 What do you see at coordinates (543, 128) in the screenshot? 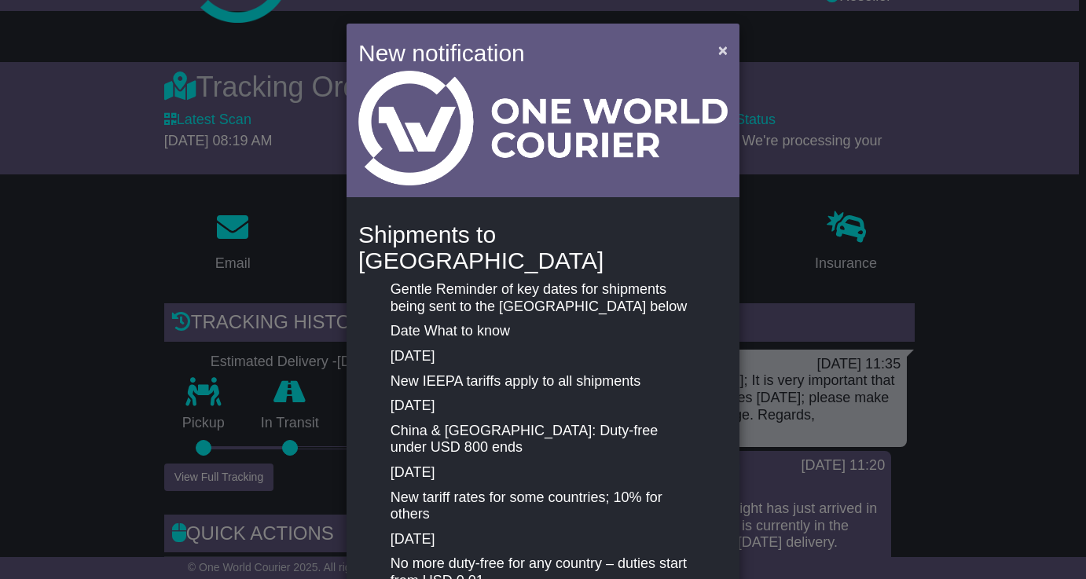
I see `img: Light` at bounding box center [543, 128].